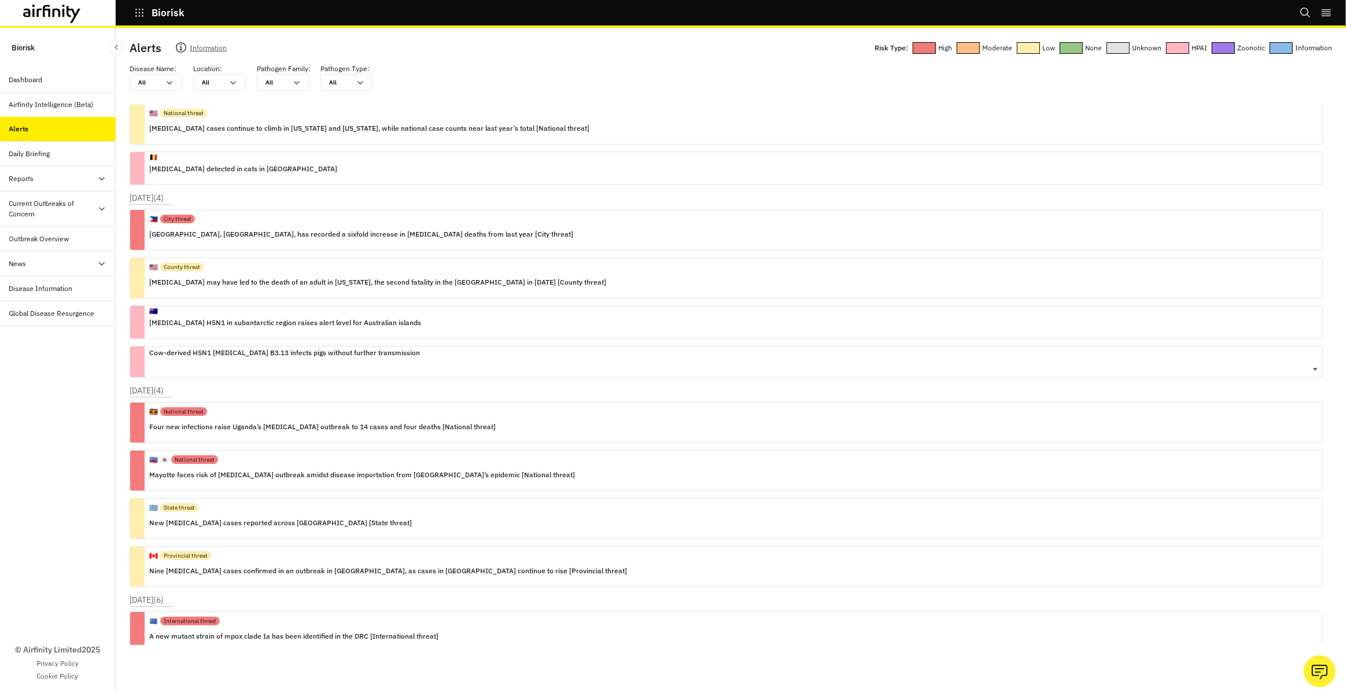 Image resolution: width=1346 pixels, height=693 pixels. What do you see at coordinates (208, 69) in the screenshot?
I see `p: Location :` at bounding box center [208, 69].